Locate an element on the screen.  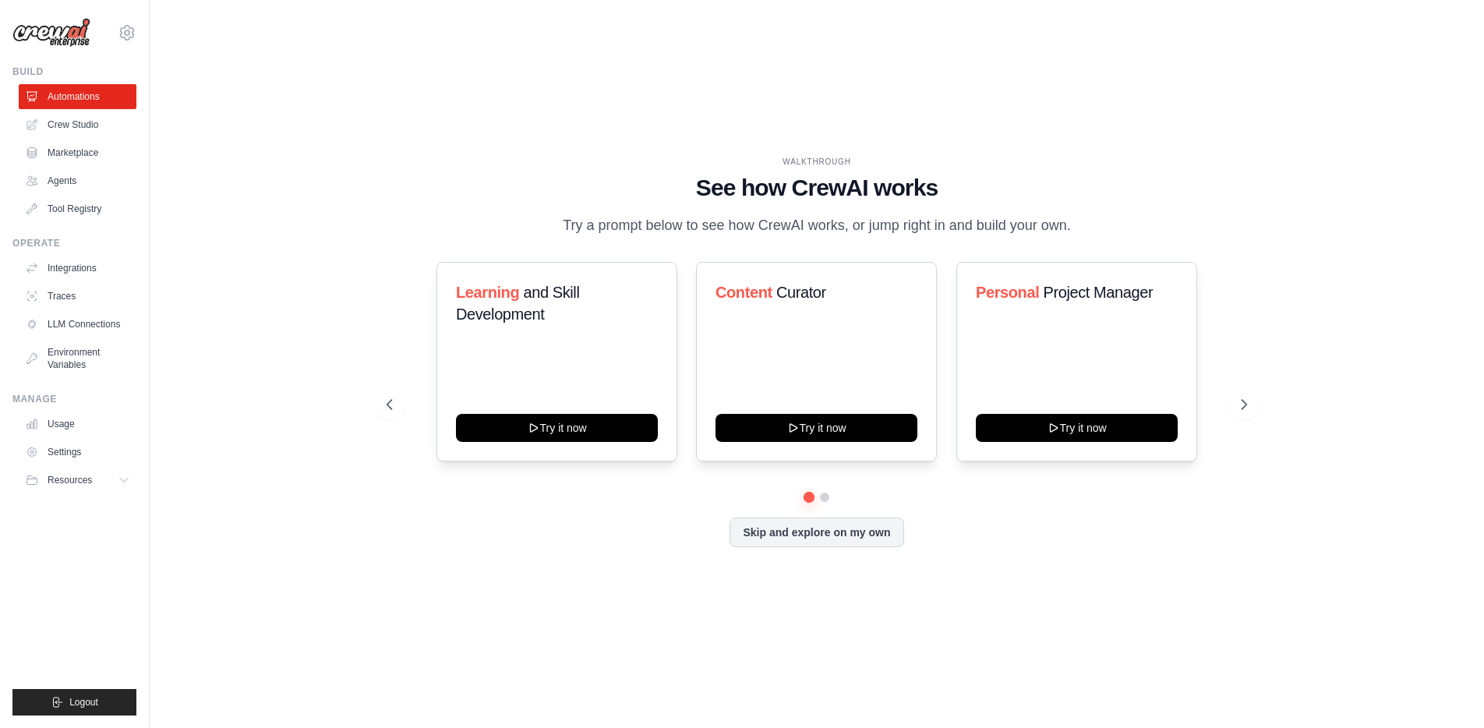
a: Crew Studio is located at coordinates (77, 125).